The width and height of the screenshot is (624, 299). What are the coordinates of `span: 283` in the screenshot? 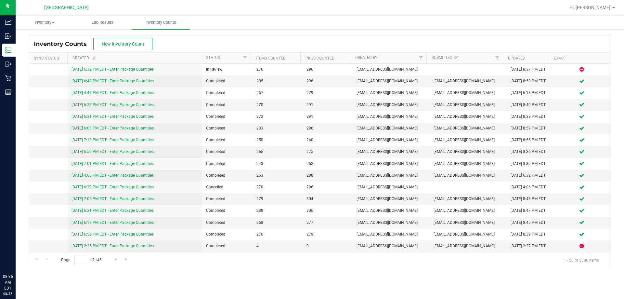 It's located at (278, 128).